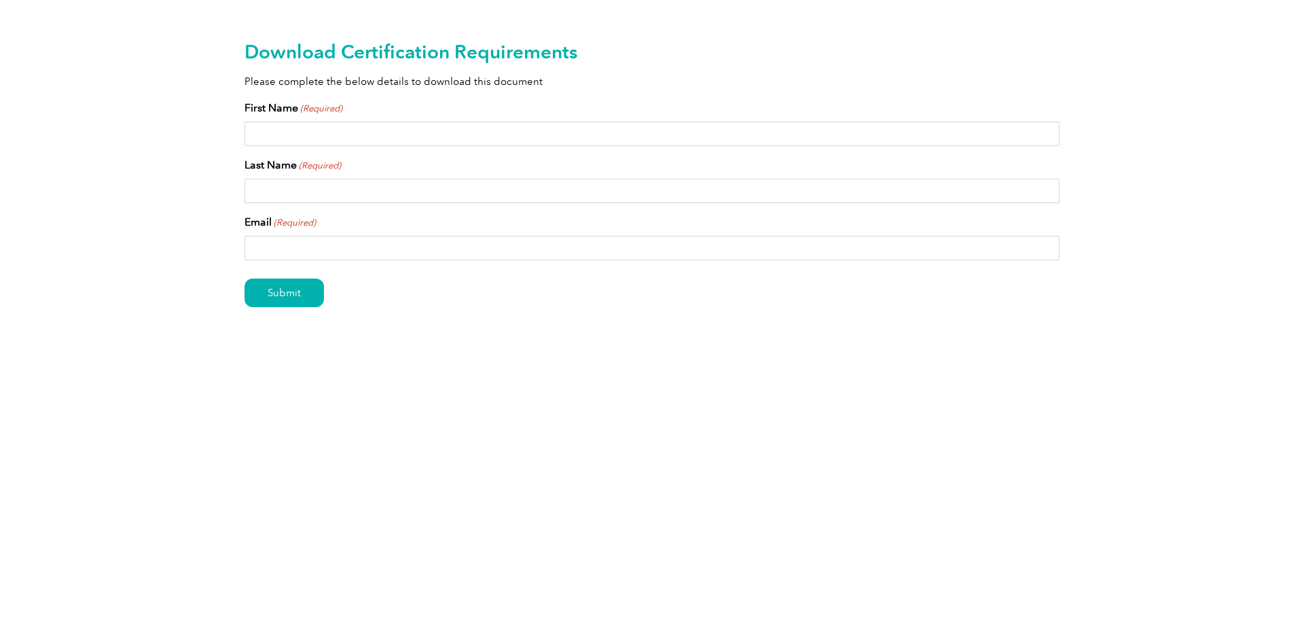 The width and height of the screenshot is (1304, 619). Describe the element at coordinates (652, 52) in the screenshot. I see `h2: Download Certification Requirements` at that location.